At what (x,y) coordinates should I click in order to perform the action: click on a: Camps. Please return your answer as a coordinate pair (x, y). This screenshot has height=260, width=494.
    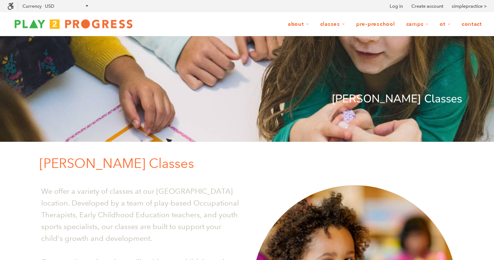
    Looking at the image, I should click on (418, 24).